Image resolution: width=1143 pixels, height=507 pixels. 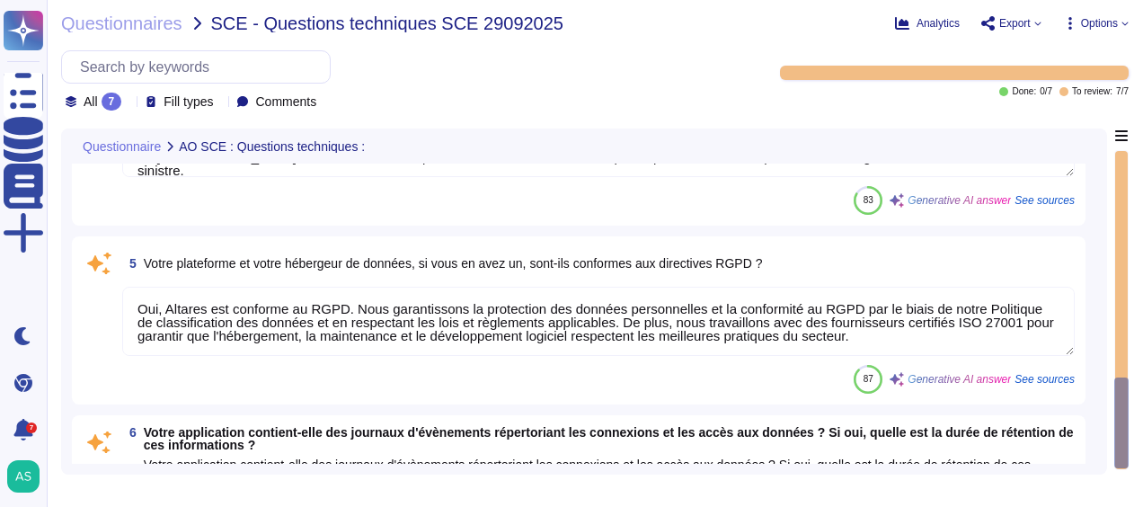 What do you see at coordinates (271, 146) in the screenshot?
I see `span: AO SCE : Questions techniques :` at bounding box center [271, 146].